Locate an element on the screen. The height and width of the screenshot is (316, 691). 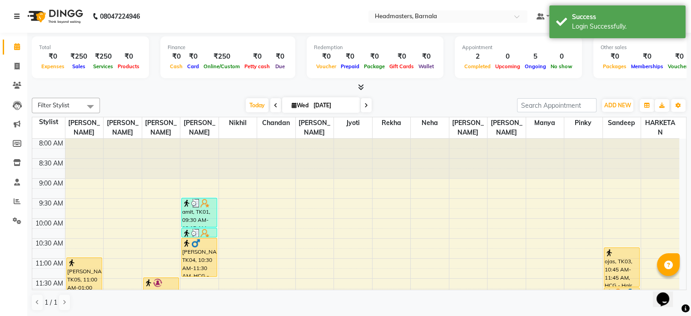
span: Wallet is located at coordinates (426, 66).